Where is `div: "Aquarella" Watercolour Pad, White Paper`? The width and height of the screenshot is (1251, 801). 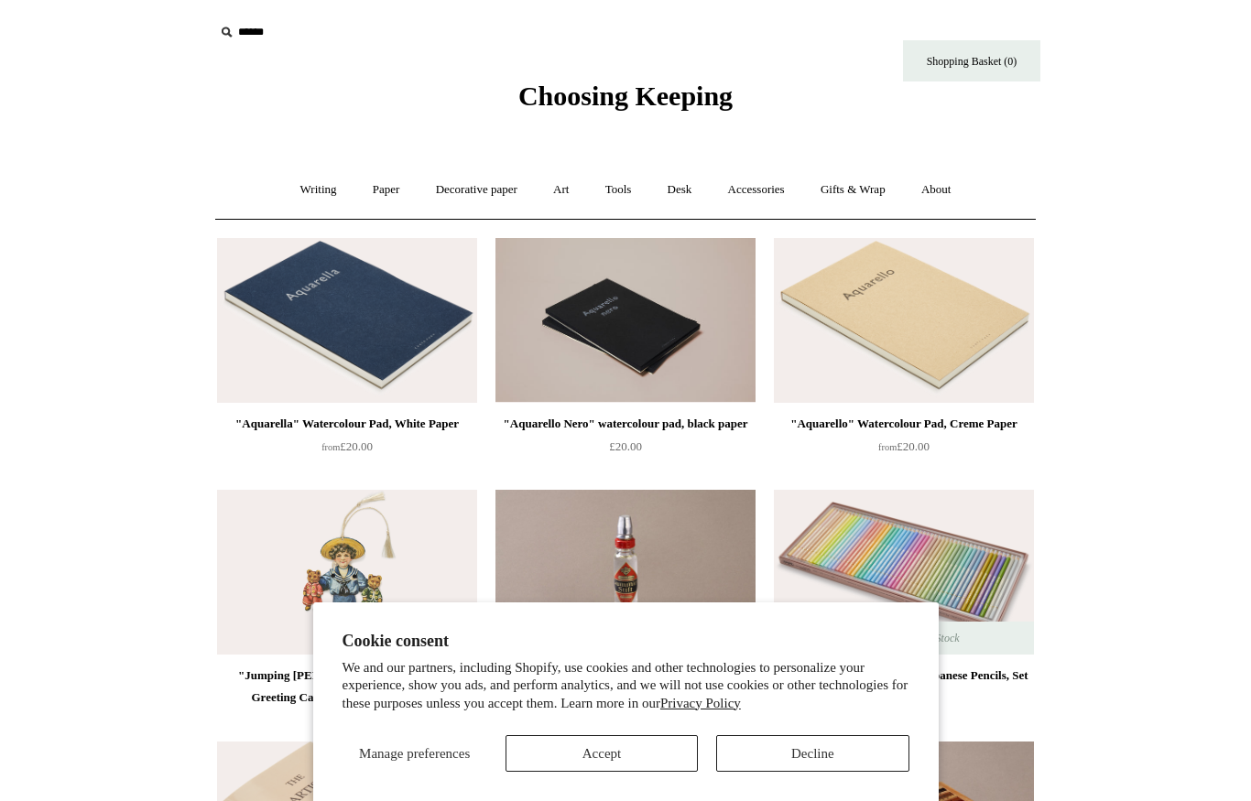 div: "Aquarella" Watercolour Pad, White Paper is located at coordinates (347, 424).